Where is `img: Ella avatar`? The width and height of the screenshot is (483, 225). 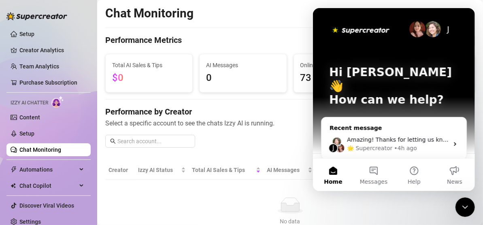 img: Ella avatar is located at coordinates (24, 134).